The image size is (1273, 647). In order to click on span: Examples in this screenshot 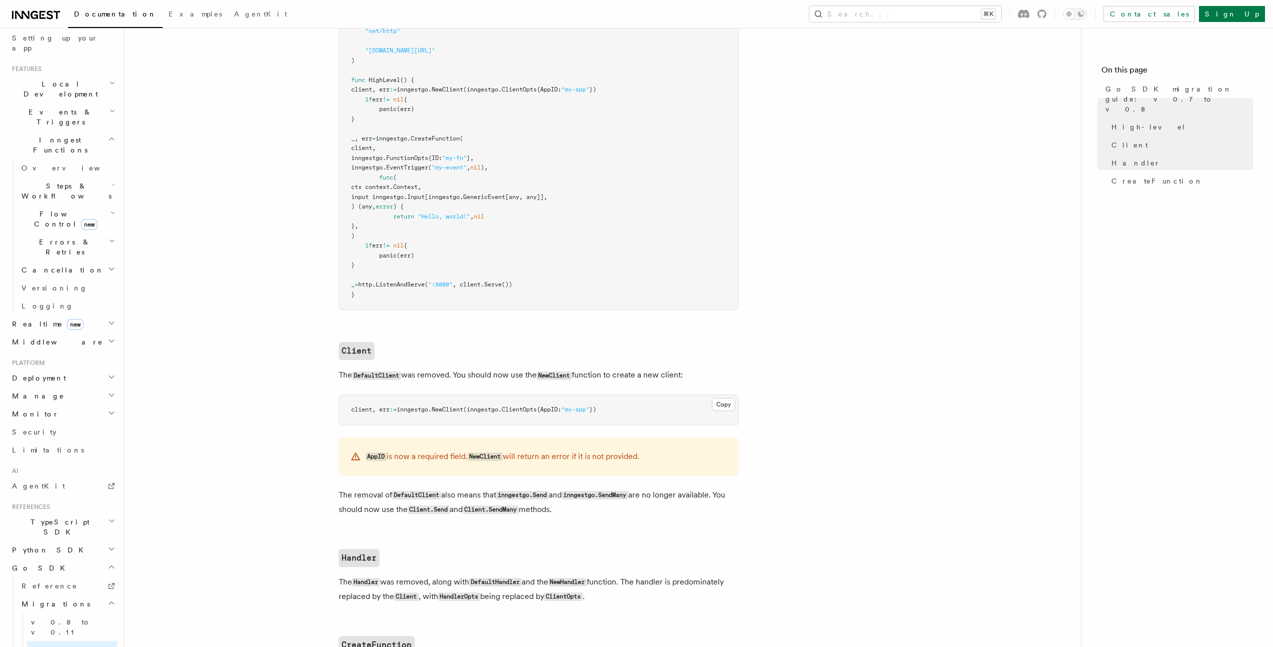, I will do `click(195, 14)`.